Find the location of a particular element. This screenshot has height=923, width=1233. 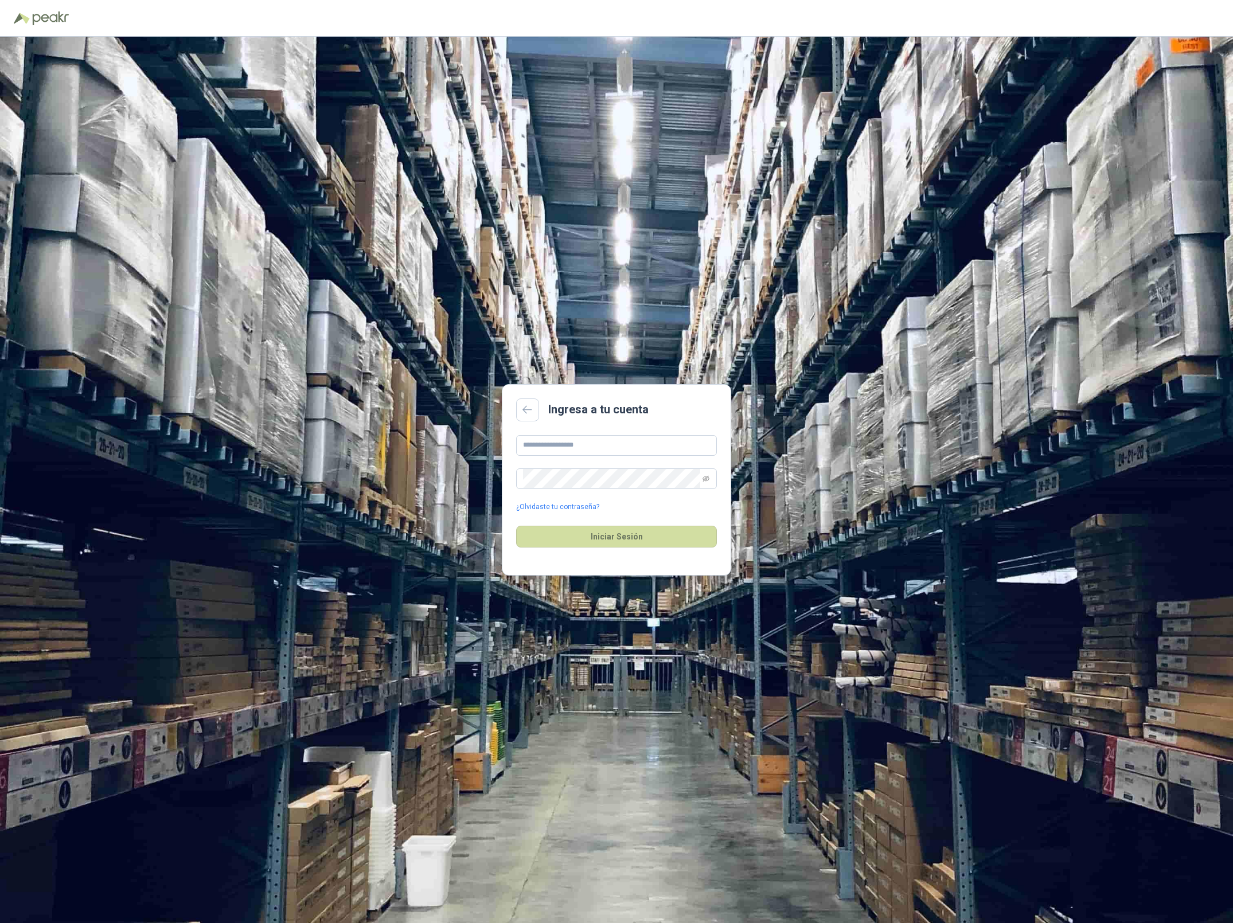

img: Logo is located at coordinates (22, 18).